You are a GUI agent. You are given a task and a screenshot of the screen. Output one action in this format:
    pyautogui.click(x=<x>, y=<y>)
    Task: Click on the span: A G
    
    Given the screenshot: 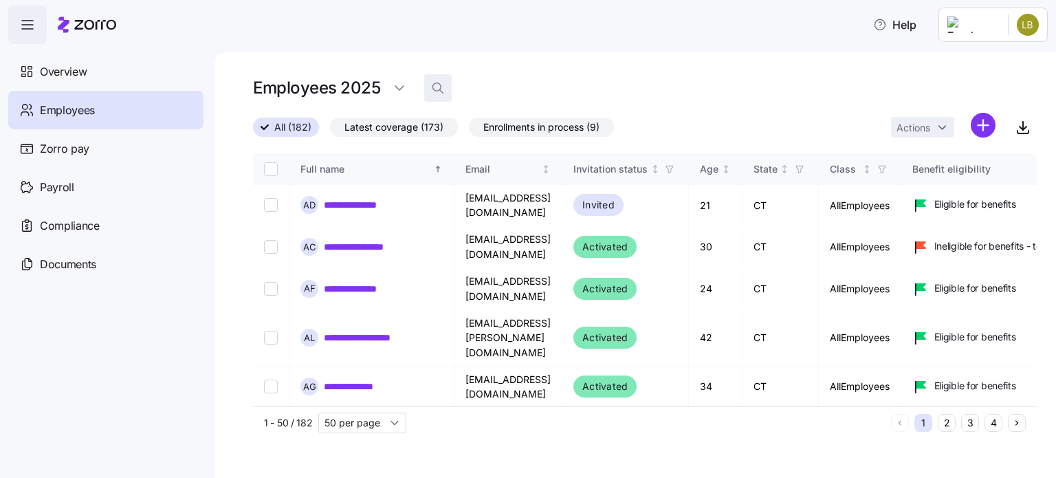 What is the action you would take?
    pyautogui.click(x=309, y=386)
    